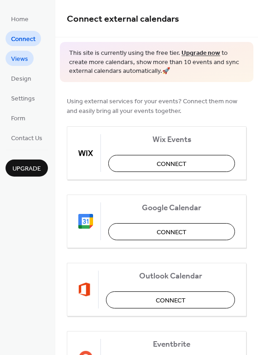 This screenshot has height=355, width=258. Describe the element at coordinates (20, 18) in the screenshot. I see `a: Home` at that location.